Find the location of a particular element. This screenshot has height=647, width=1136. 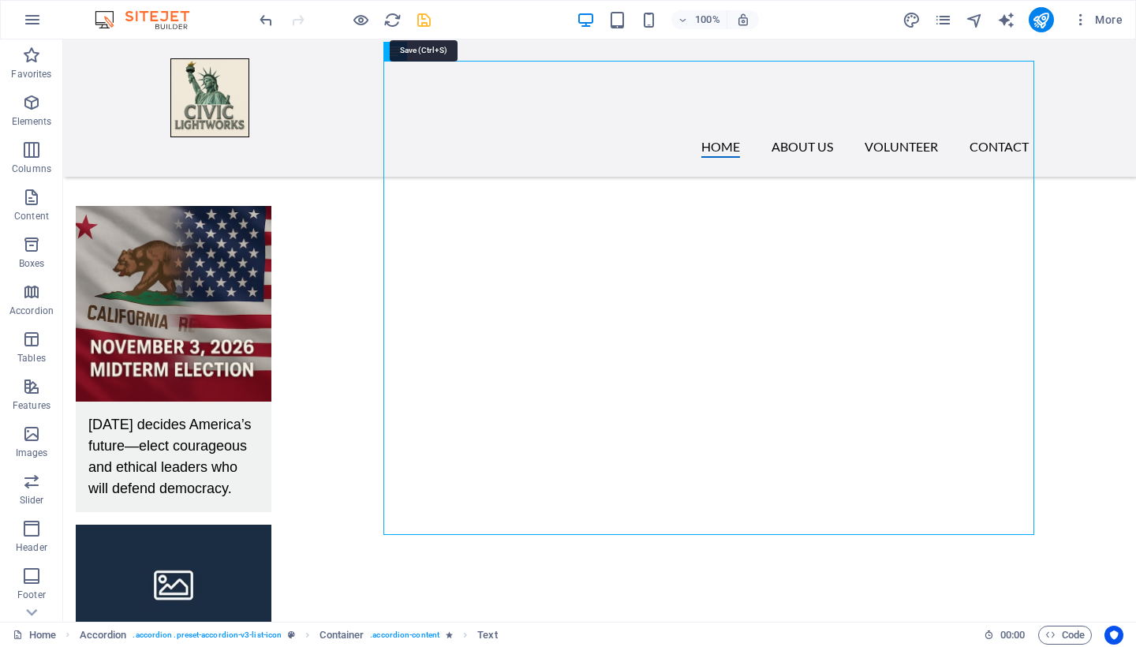

p: Slider is located at coordinates (32, 500).